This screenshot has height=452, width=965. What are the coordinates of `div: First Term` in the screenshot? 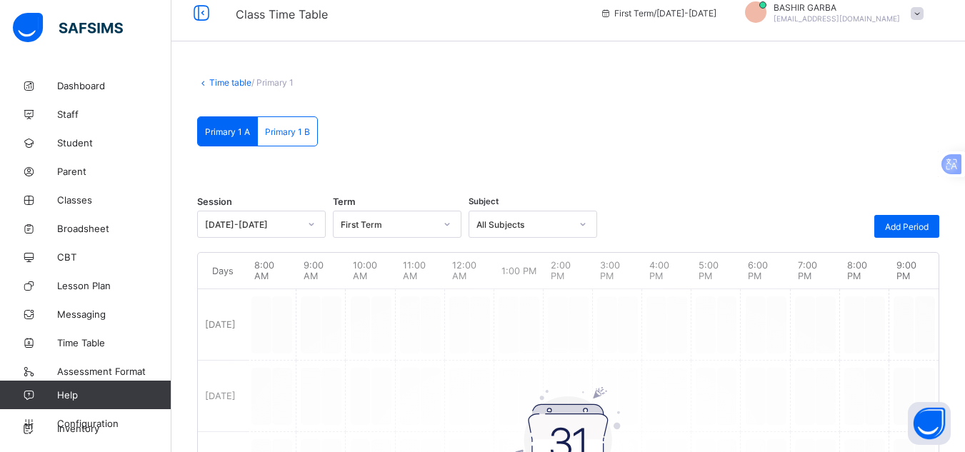 It's located at (388, 224).